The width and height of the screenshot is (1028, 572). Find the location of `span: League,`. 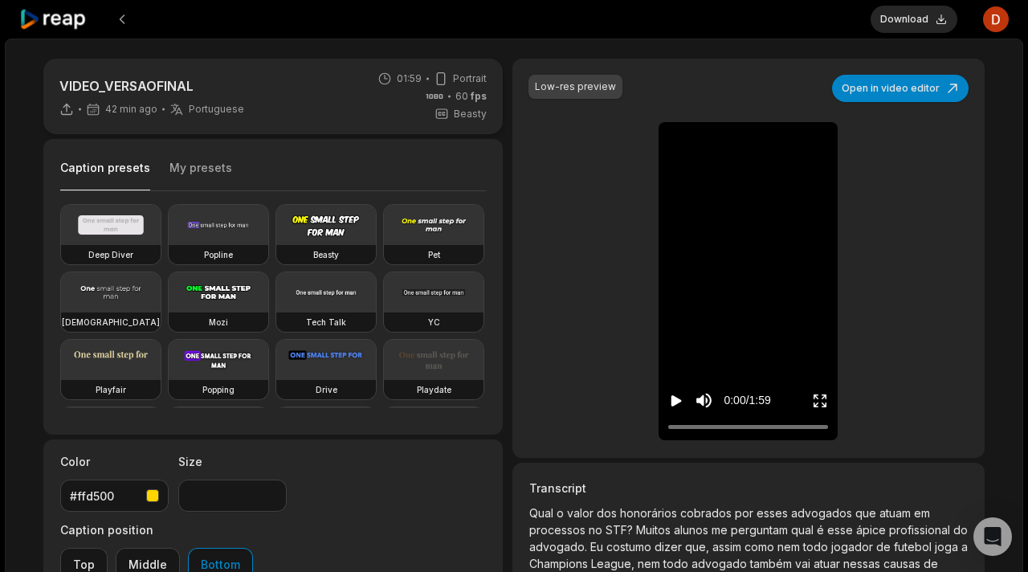

span: League, is located at coordinates (615, 563).